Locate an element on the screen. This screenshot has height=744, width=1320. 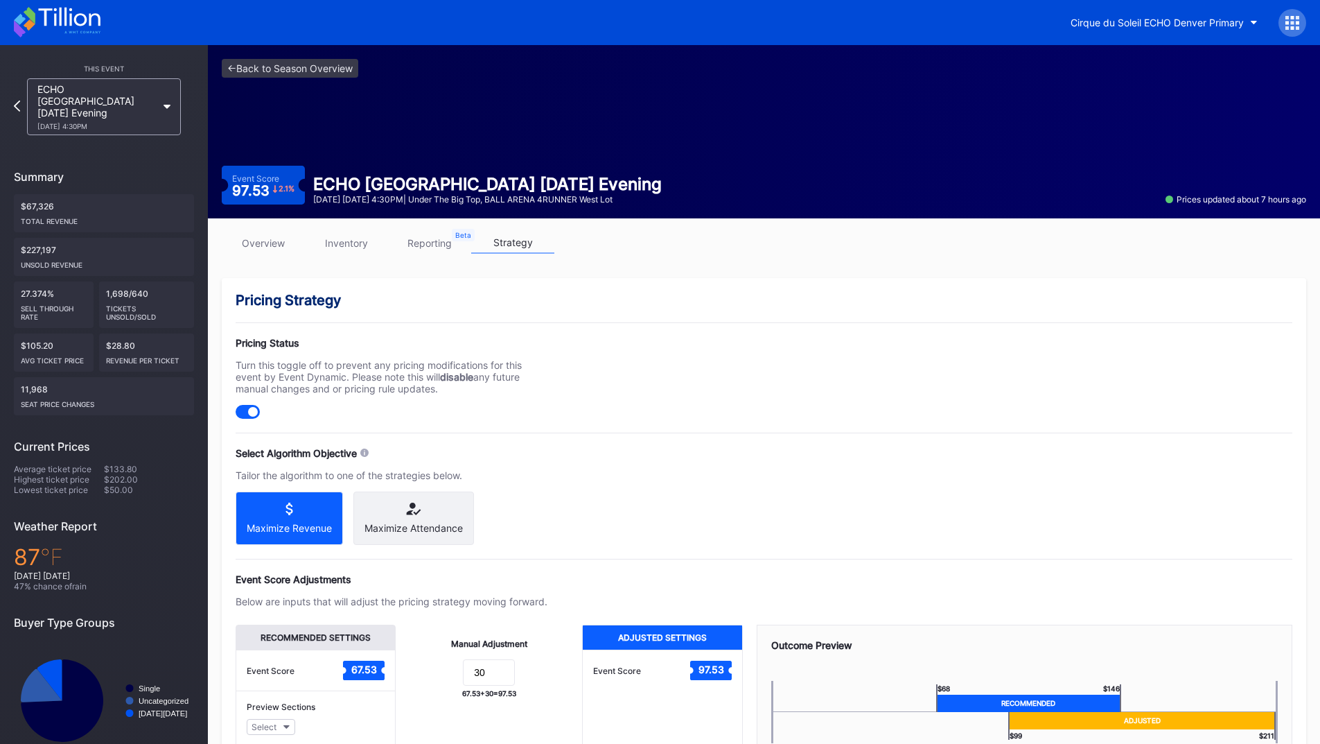
text: 97.53 is located at coordinates (710, 669).